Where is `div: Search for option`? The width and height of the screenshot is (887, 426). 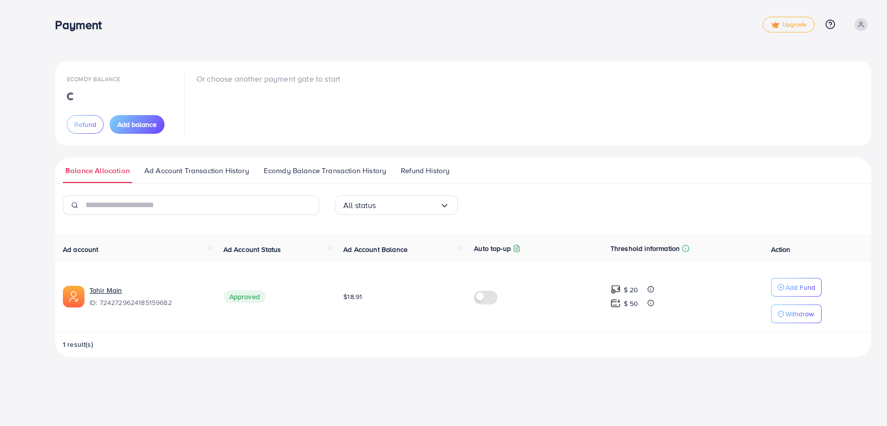 div: Search for option is located at coordinates (397, 205).